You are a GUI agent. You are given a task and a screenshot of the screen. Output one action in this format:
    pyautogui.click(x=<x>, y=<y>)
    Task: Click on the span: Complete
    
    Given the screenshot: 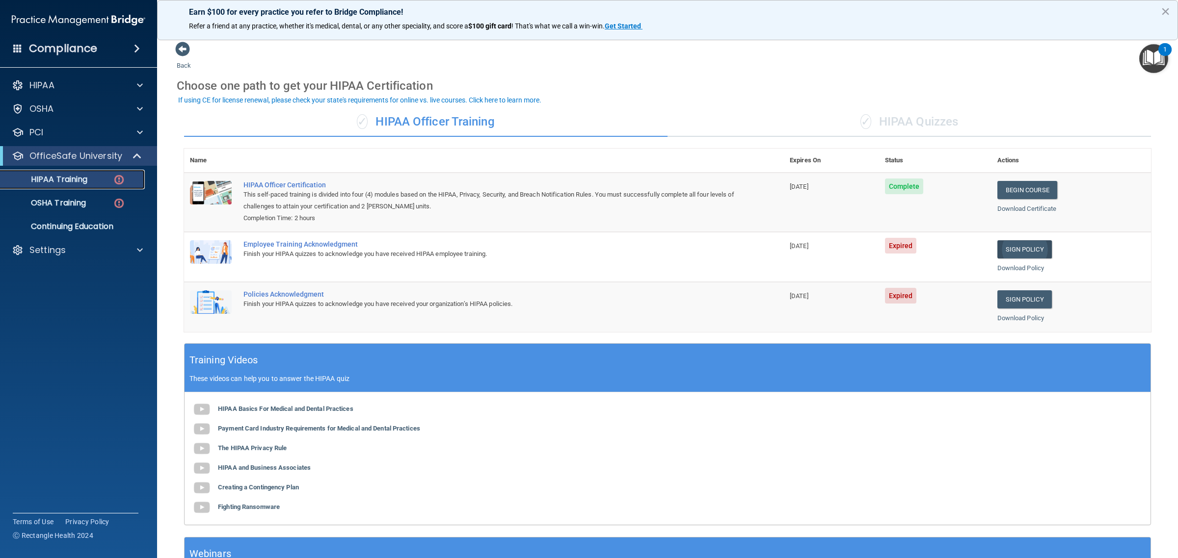 What is the action you would take?
    pyautogui.click(x=904, y=186)
    